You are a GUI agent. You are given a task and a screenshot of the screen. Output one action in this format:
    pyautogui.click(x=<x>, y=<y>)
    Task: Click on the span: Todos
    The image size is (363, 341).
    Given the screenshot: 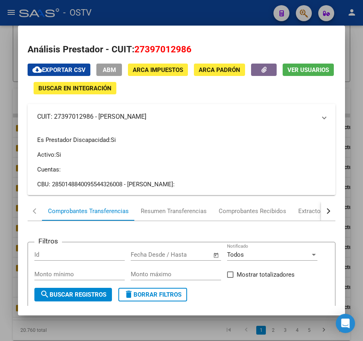 What is the action you would take?
    pyautogui.click(x=236, y=255)
    